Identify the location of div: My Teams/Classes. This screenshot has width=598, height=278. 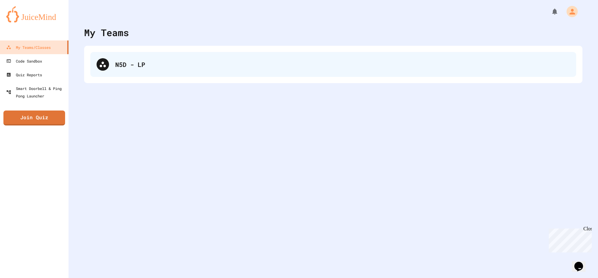
(28, 47).